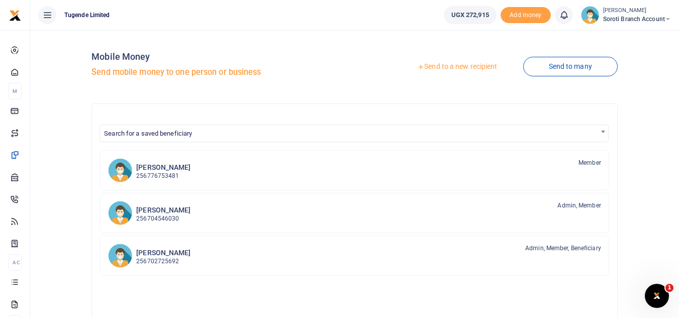 This screenshot has height=318, width=679. What do you see at coordinates (670, 288) in the screenshot?
I see `span: 1` at bounding box center [670, 288].